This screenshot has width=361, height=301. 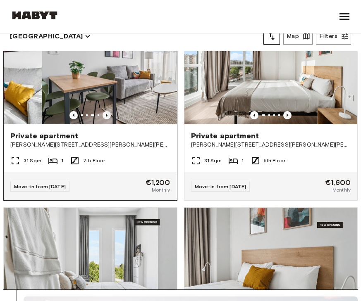 What do you see at coordinates (274, 161) in the screenshot?
I see `span: 5th Floor` at bounding box center [274, 161].